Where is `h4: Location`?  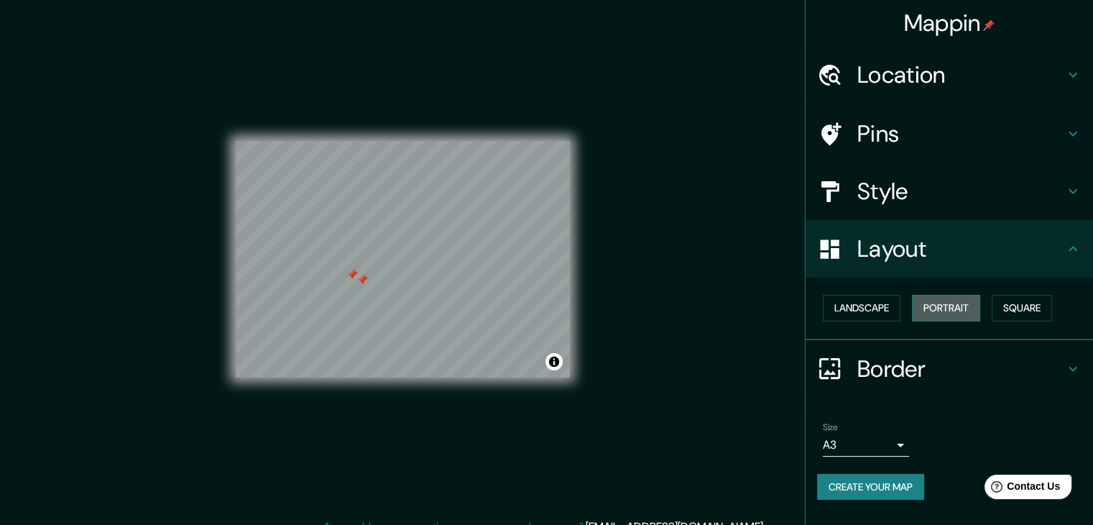
h4: Location is located at coordinates (961, 75).